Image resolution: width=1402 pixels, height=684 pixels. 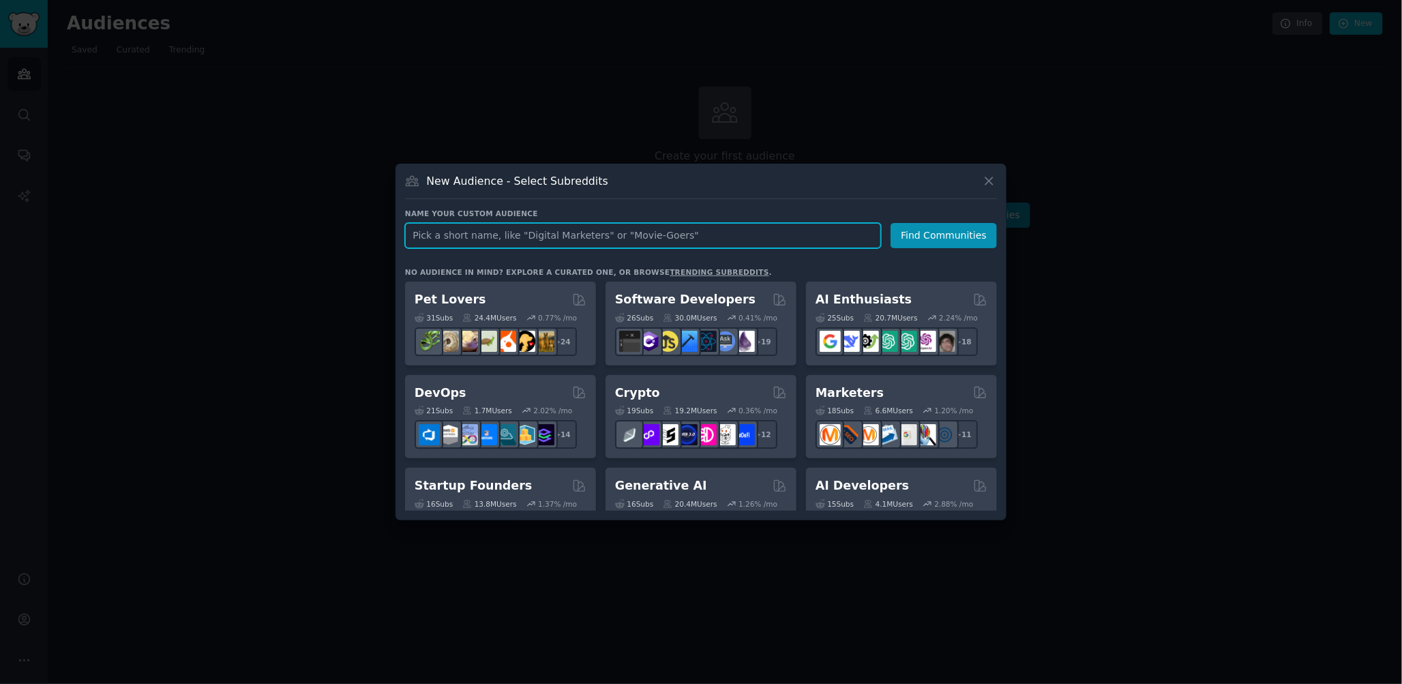 What do you see at coordinates (757, 410) in the screenshot?
I see `div: 0.36 % /mo` at bounding box center [757, 410].